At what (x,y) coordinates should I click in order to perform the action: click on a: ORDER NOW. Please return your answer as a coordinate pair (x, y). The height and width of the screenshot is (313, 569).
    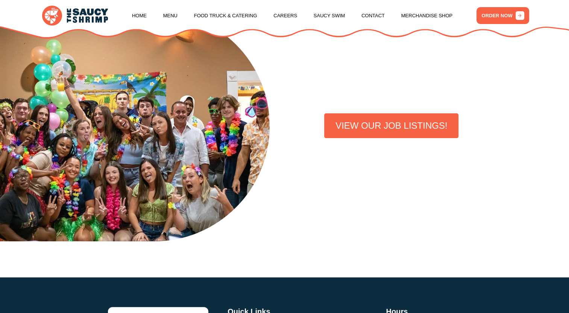
    Looking at the image, I should click on (503, 15).